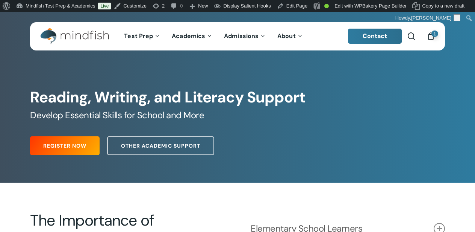  What do you see at coordinates (238, 115) in the screenshot?
I see `h5: Develop Essential Skills for School and More` at bounding box center [238, 115].